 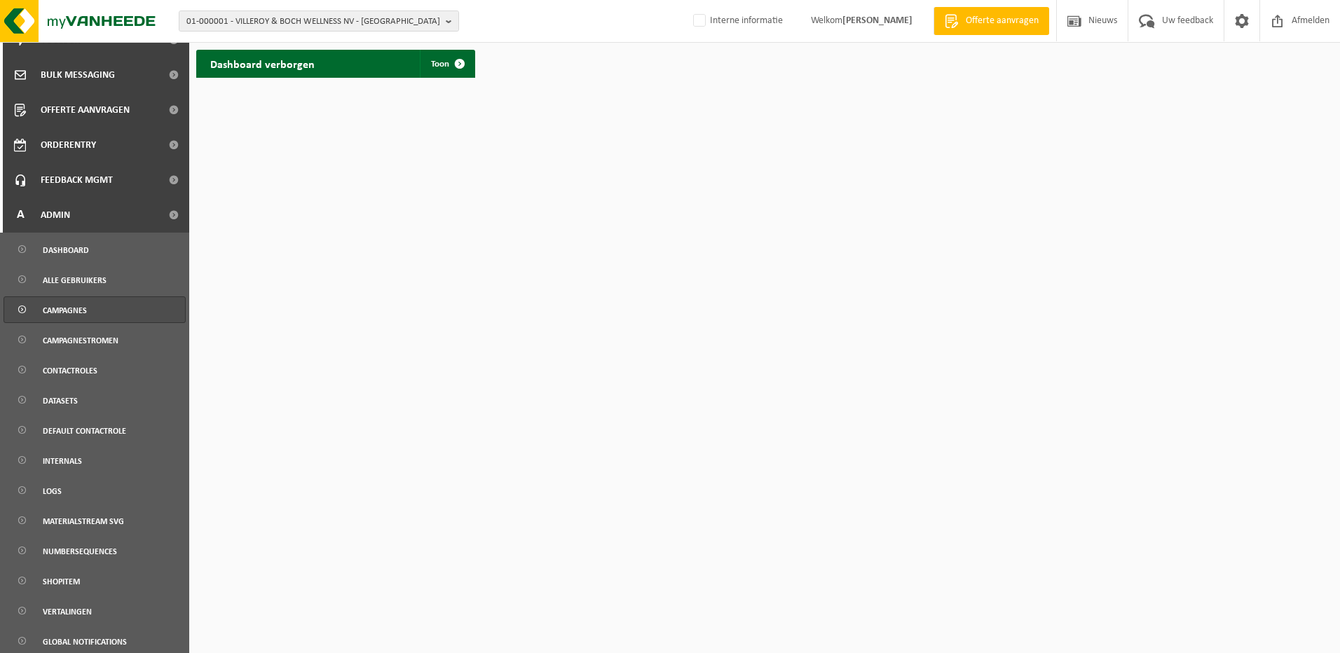 I want to click on a: Offerte aanvragen, so click(x=991, y=21).